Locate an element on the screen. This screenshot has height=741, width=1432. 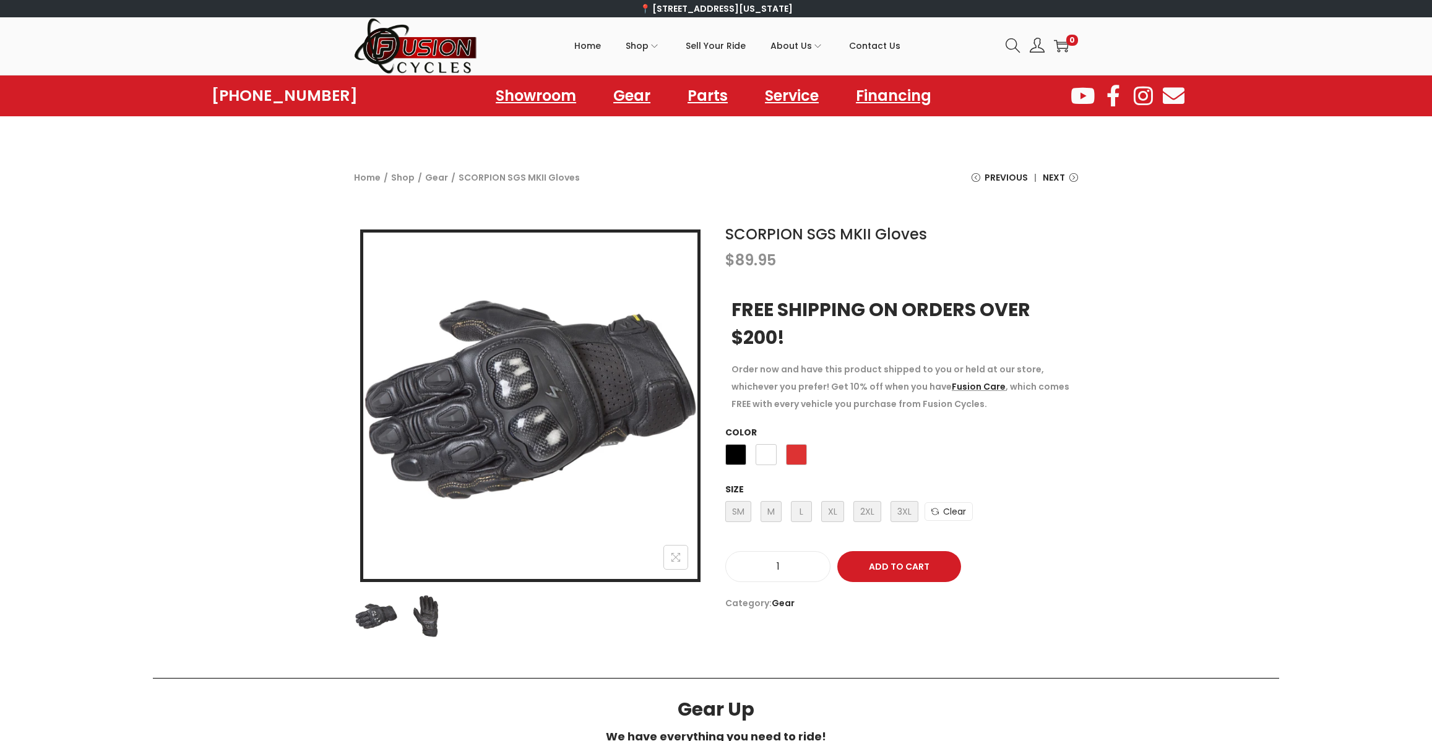
label: Color is located at coordinates (741, 433).